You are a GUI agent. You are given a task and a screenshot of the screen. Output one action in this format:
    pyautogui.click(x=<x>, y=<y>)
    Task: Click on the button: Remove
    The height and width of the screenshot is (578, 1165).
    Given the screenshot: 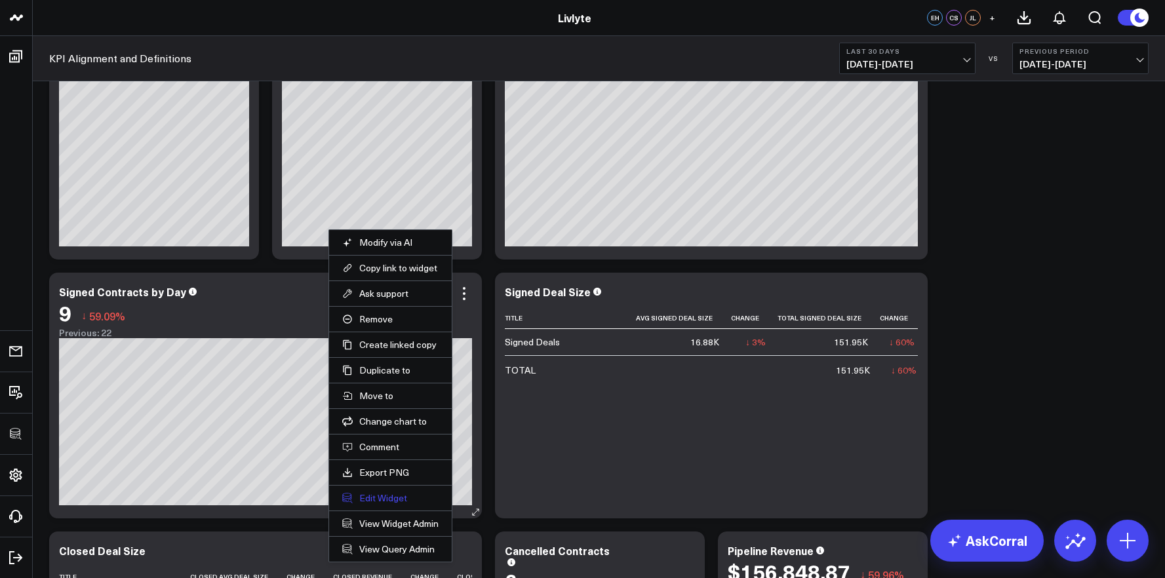 What is the action you would take?
    pyautogui.click(x=390, y=319)
    